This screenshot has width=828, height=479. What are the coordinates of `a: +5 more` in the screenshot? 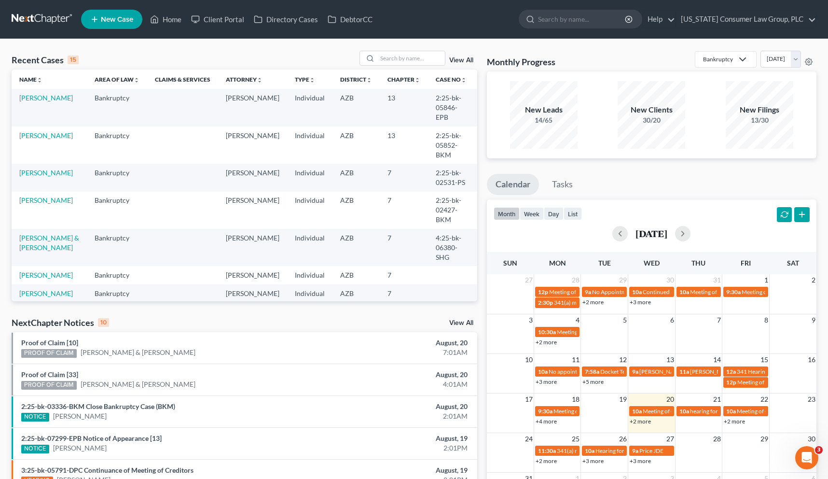 It's located at (593, 381).